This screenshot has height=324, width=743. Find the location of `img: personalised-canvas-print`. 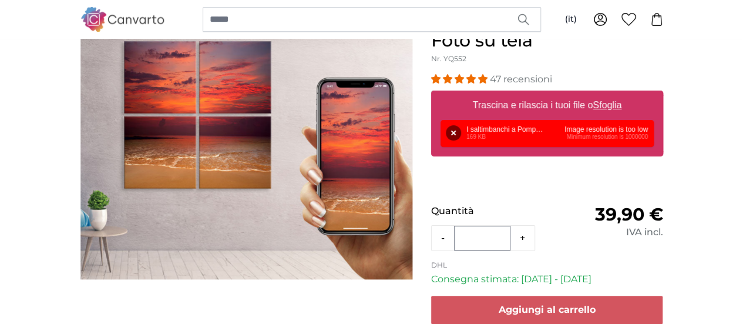

img: personalised-canvas-print is located at coordinates (246, 154).